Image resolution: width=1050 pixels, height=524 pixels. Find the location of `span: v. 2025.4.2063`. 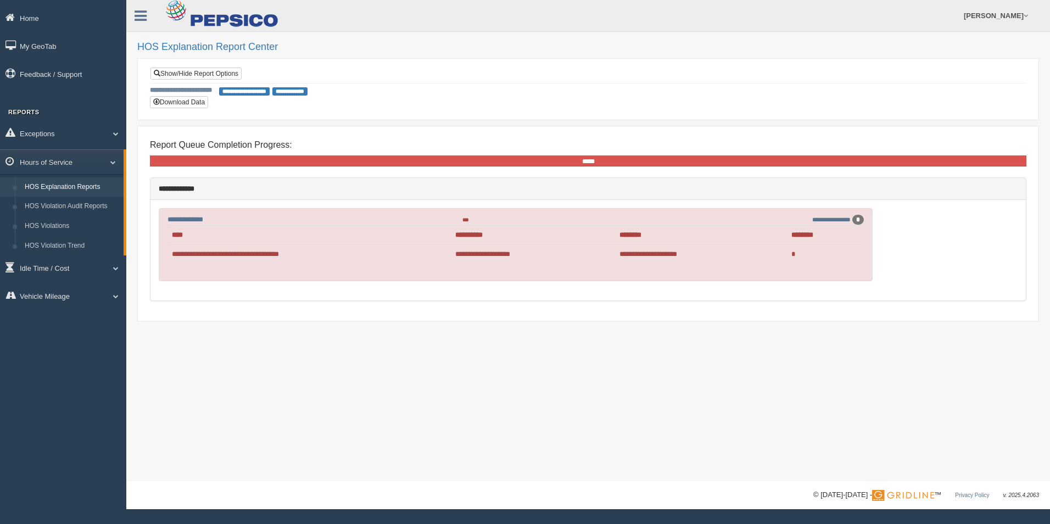

span: v. 2025.4.2063 is located at coordinates (1021, 495).